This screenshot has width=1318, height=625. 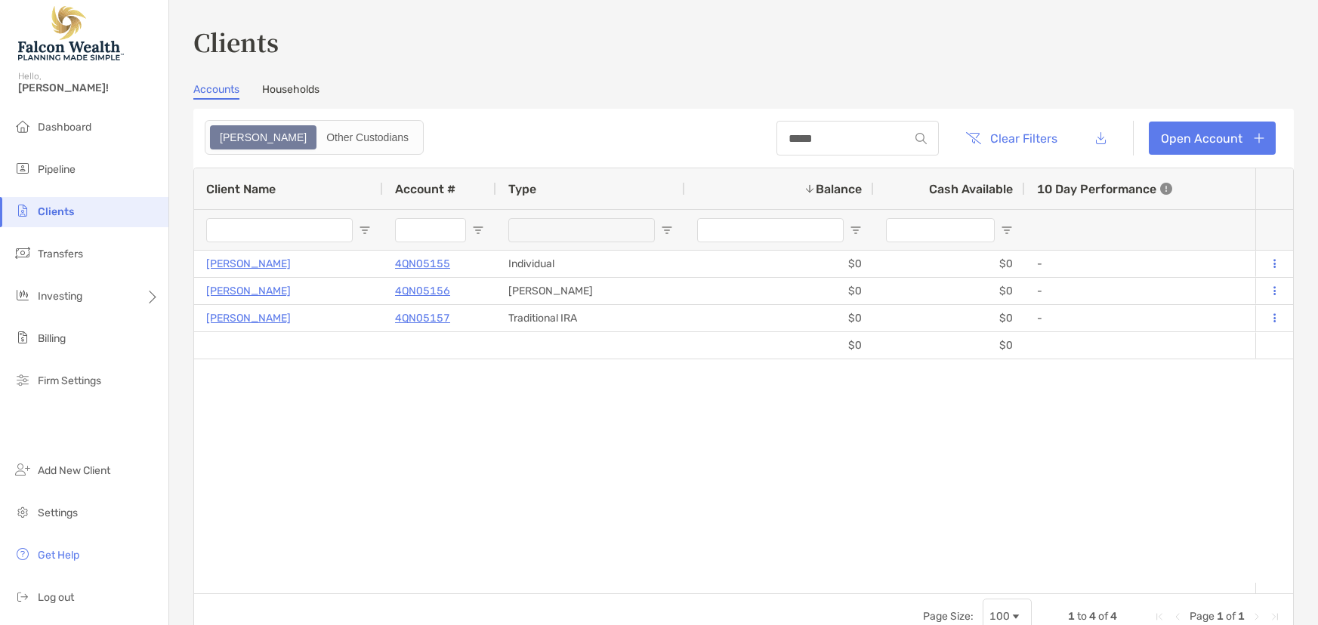 I want to click on span: Pipeline, so click(x=57, y=169).